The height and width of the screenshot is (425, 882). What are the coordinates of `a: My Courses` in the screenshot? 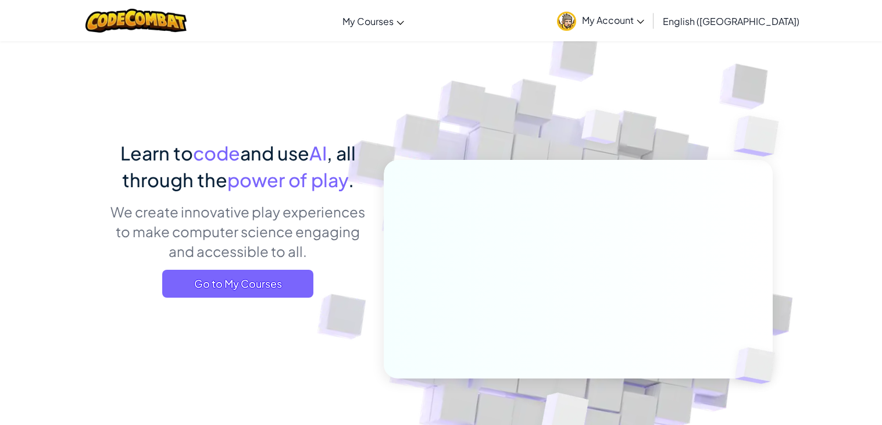 It's located at (373, 21).